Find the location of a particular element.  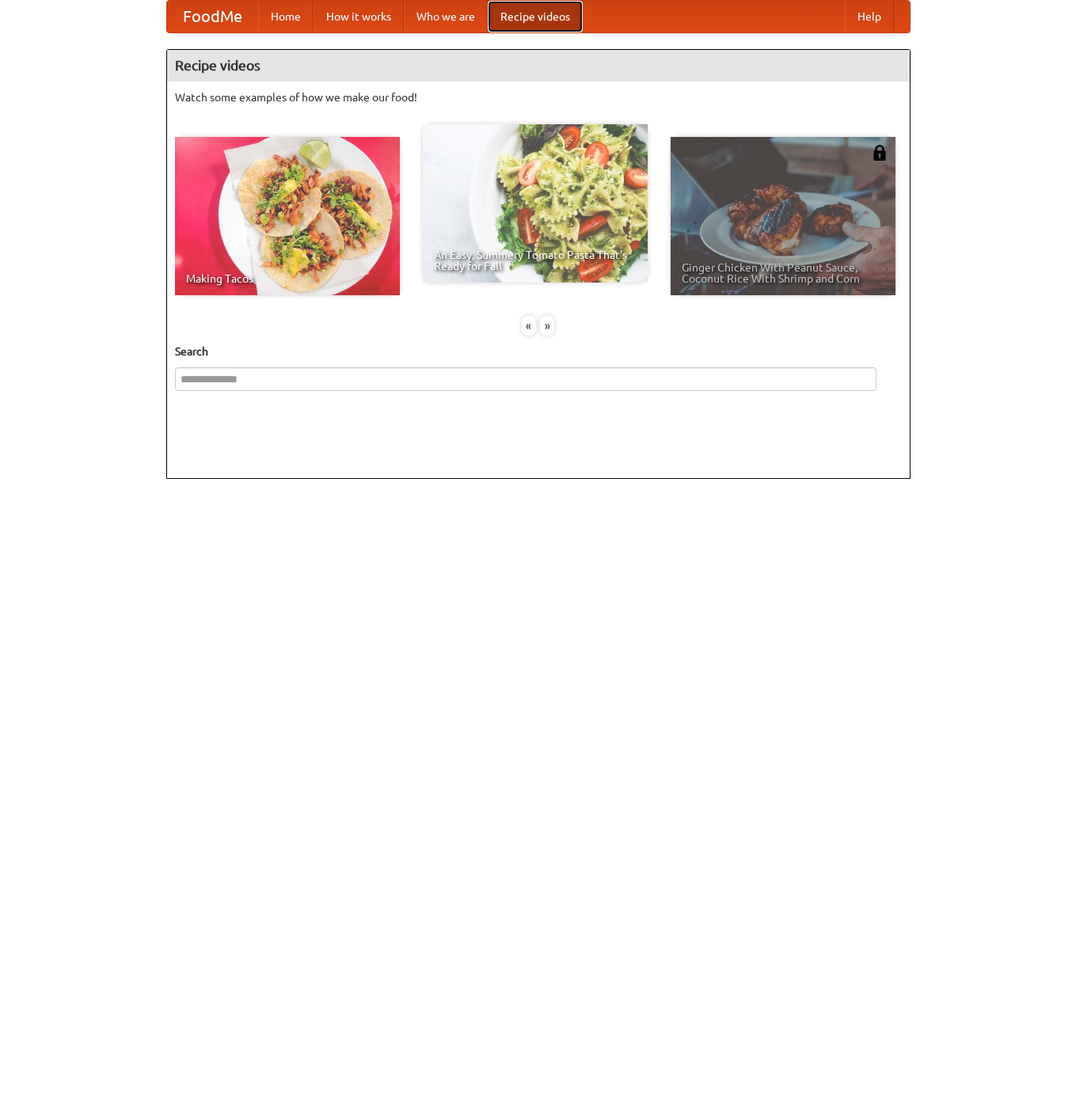

span: An Easy, Summery Tomato Pasta That's Ready for Fall is located at coordinates (535, 261).